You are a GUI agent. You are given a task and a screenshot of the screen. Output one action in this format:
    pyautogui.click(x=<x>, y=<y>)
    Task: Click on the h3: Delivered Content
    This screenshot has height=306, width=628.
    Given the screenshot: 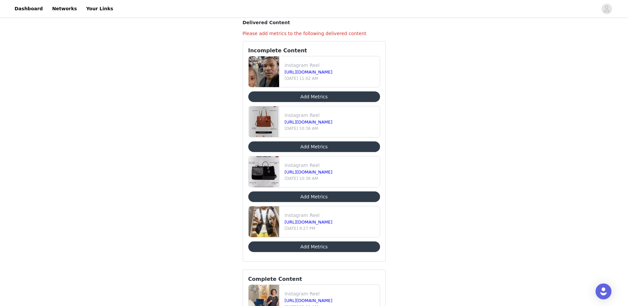 What is the action you would take?
    pyautogui.click(x=314, y=22)
    